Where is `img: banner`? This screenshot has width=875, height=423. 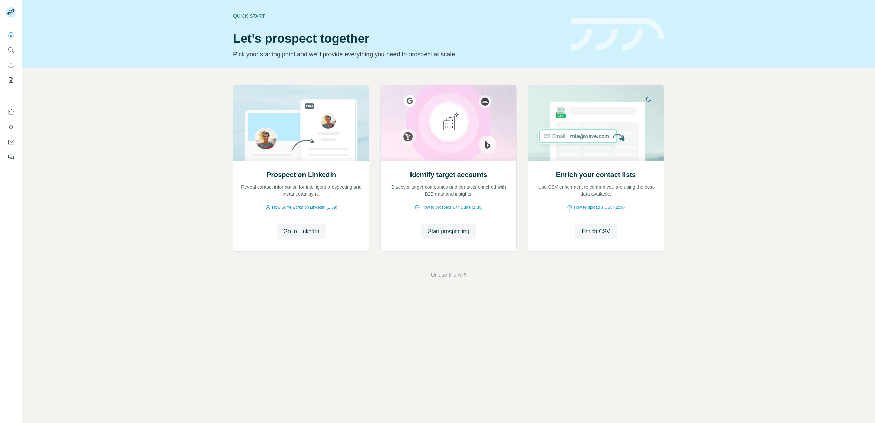 img: banner is located at coordinates (617, 34).